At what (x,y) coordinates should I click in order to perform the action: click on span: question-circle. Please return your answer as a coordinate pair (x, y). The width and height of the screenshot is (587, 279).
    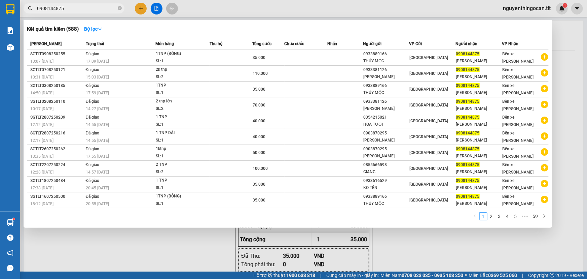
    Looking at the image, I should click on (10, 237).